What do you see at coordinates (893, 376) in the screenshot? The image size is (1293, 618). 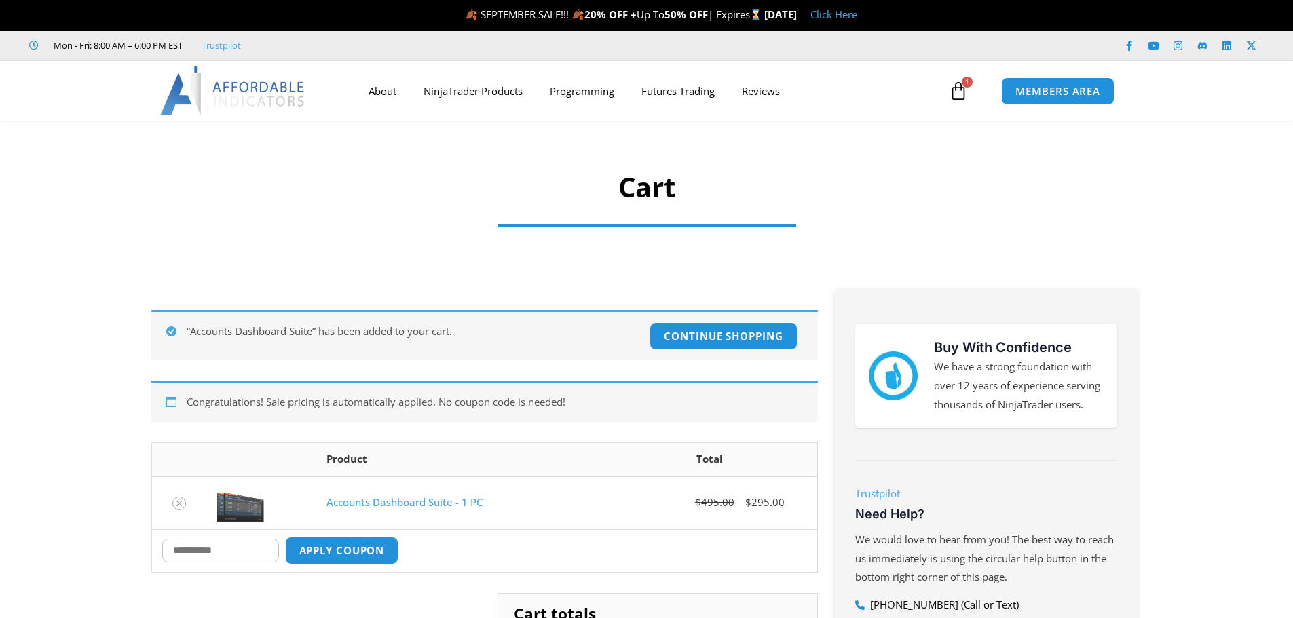 I see `img: mark thumbs good 43913 | Affordable Indicators – NinjaTrader` at bounding box center [893, 376].